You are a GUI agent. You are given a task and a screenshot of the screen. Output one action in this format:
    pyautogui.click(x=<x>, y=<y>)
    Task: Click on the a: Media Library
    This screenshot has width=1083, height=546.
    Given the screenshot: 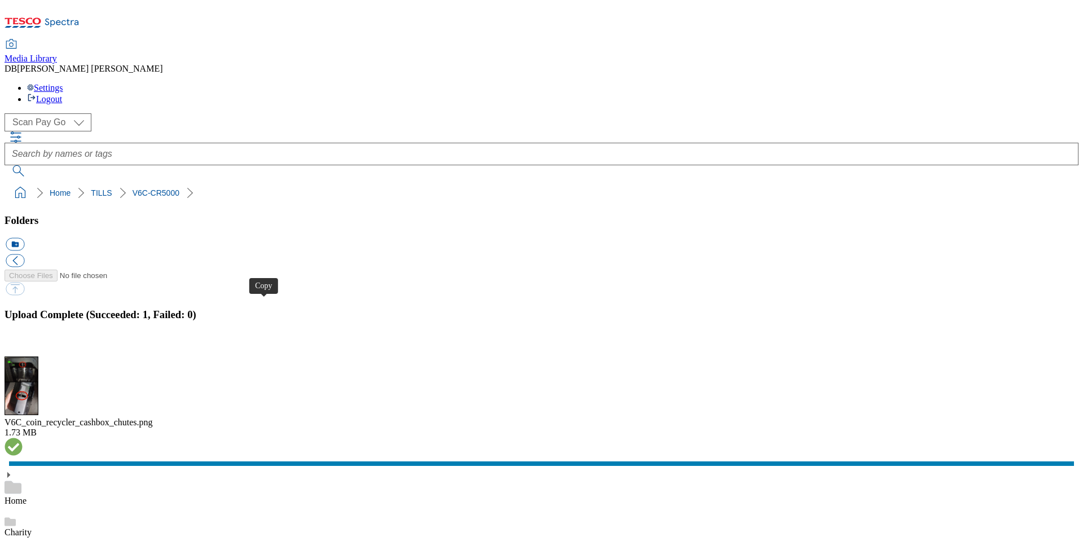 What is the action you would take?
    pyautogui.click(x=30, y=52)
    